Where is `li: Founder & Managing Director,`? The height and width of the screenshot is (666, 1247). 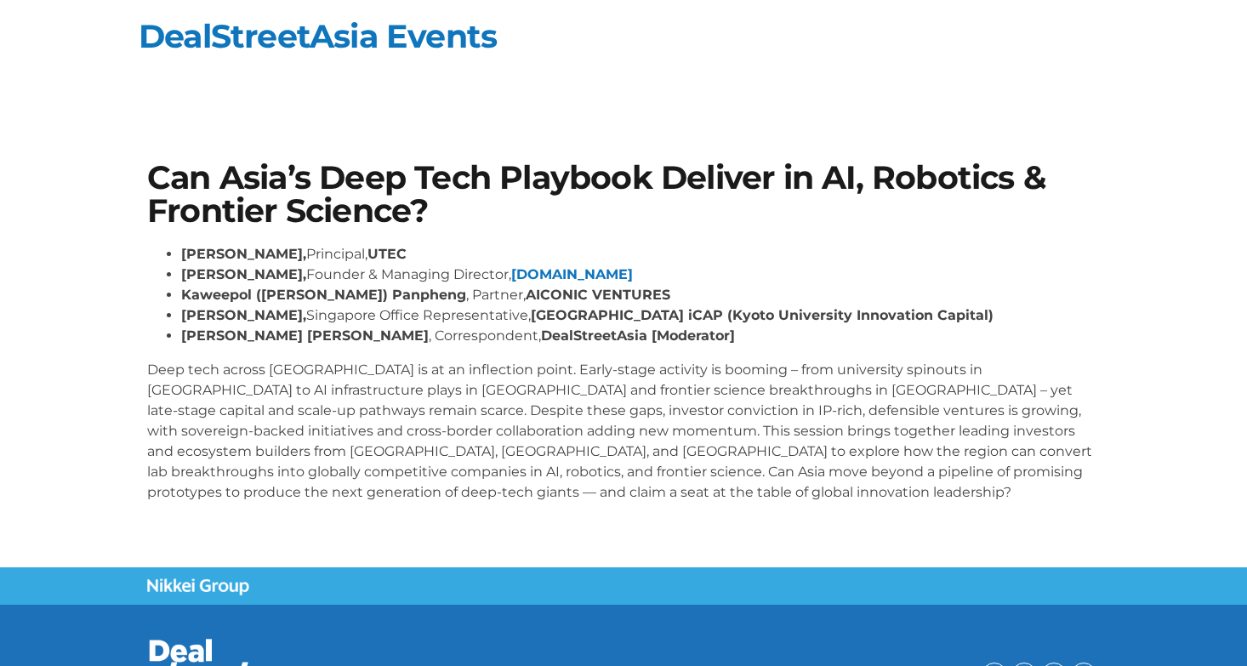 li: Founder & Managing Director, is located at coordinates (640, 275).